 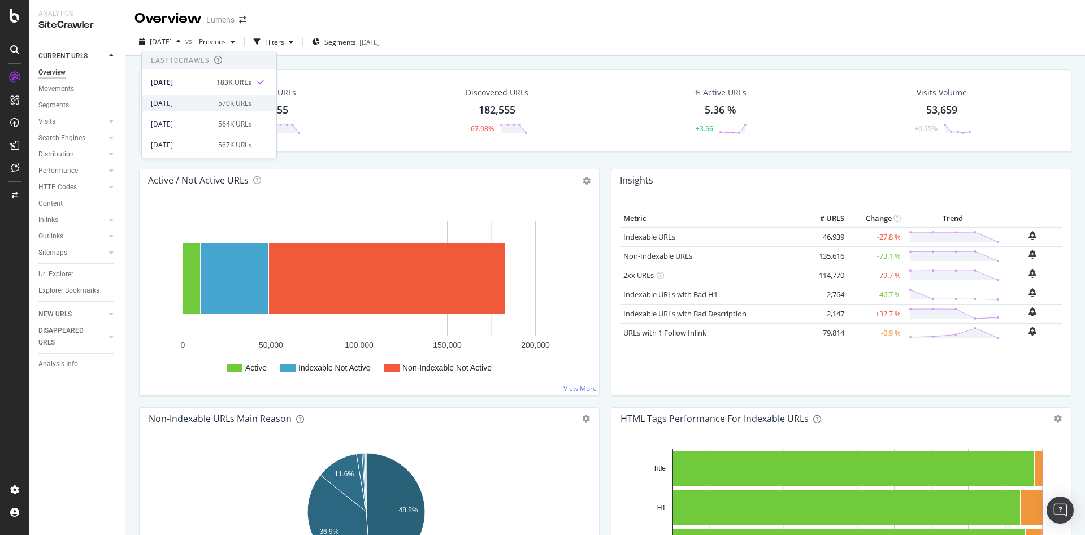 I want to click on div: Non-Indexable URLs Main Reason, so click(x=220, y=419).